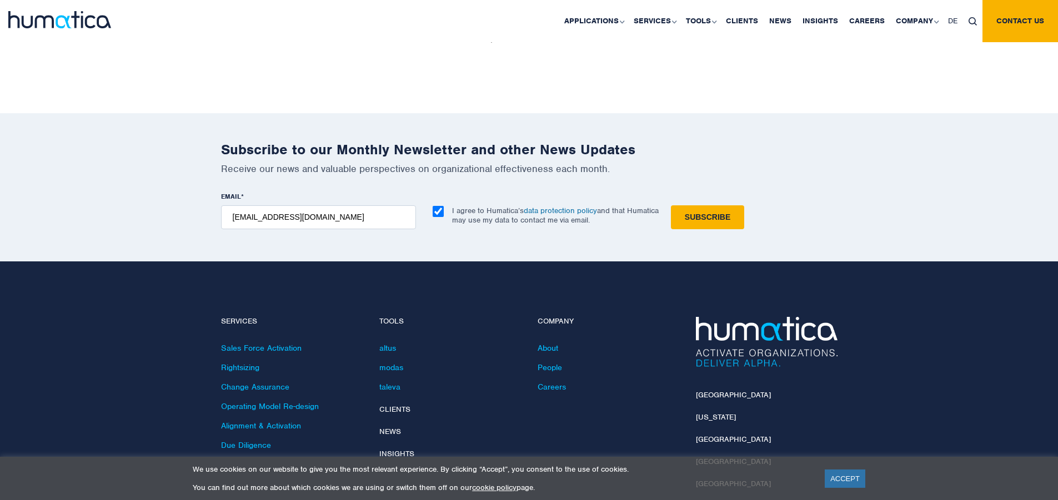 The image size is (1058, 500). I want to click on h4: Tools, so click(450, 322).